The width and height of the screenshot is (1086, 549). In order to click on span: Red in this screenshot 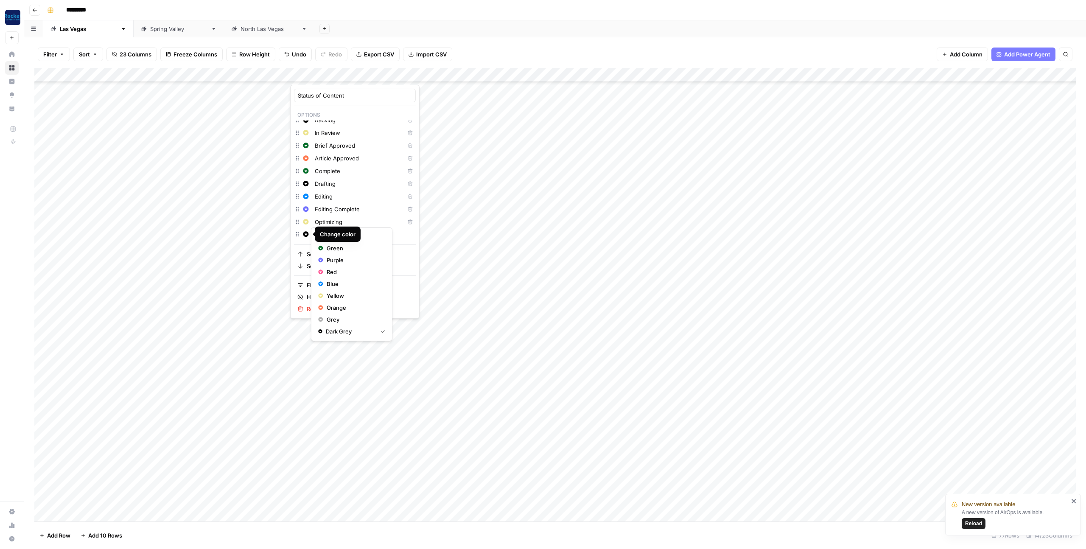, I will do `click(354, 272)`.